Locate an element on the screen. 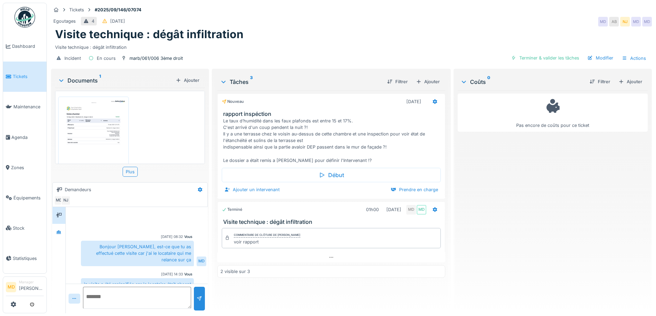  a: Maintenance is located at coordinates (25, 107).